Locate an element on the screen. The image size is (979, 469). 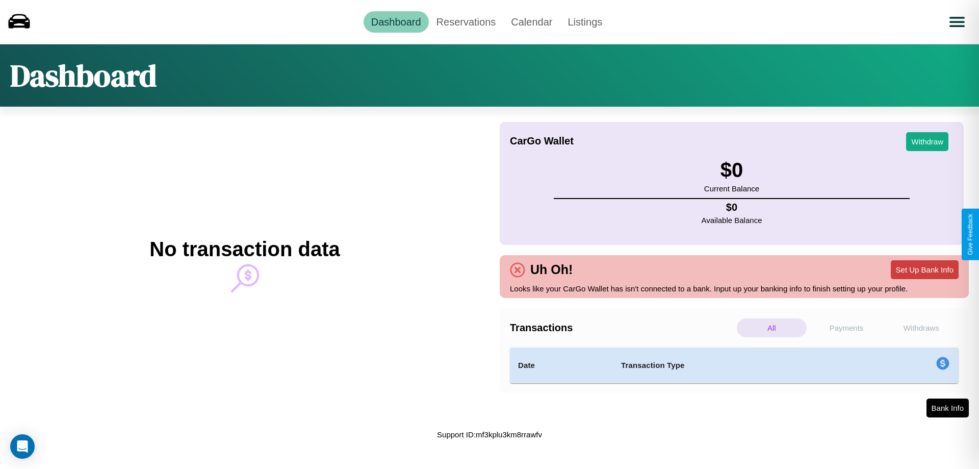
button: Bank Info is located at coordinates (947, 407).